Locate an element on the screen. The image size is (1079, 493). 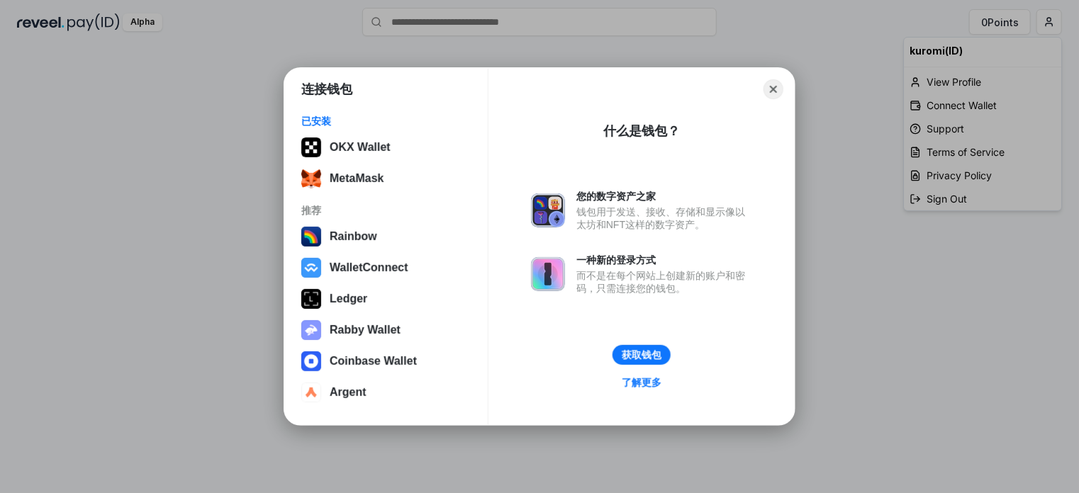
div: 已安装 is located at coordinates (386, 121).